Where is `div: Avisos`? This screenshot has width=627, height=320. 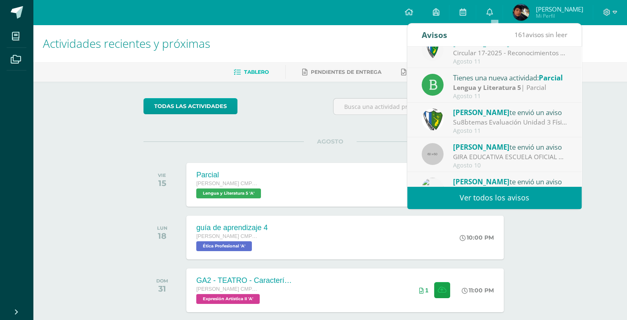
div: Avisos is located at coordinates (434, 35).